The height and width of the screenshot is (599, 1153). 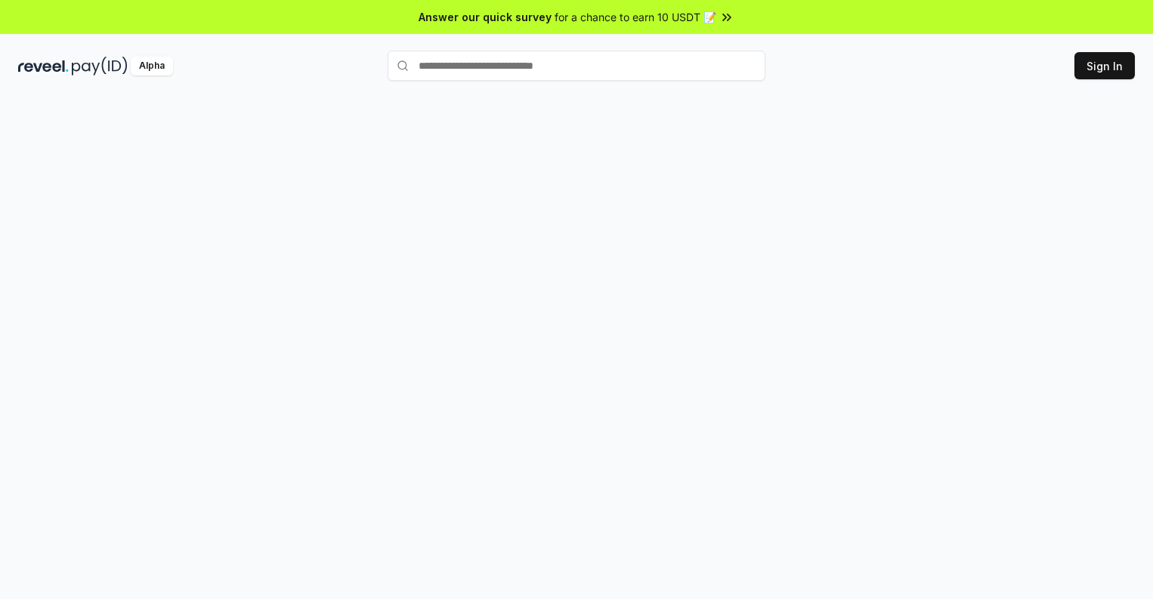 What do you see at coordinates (1104, 66) in the screenshot?
I see `button: Sign In` at bounding box center [1104, 66].